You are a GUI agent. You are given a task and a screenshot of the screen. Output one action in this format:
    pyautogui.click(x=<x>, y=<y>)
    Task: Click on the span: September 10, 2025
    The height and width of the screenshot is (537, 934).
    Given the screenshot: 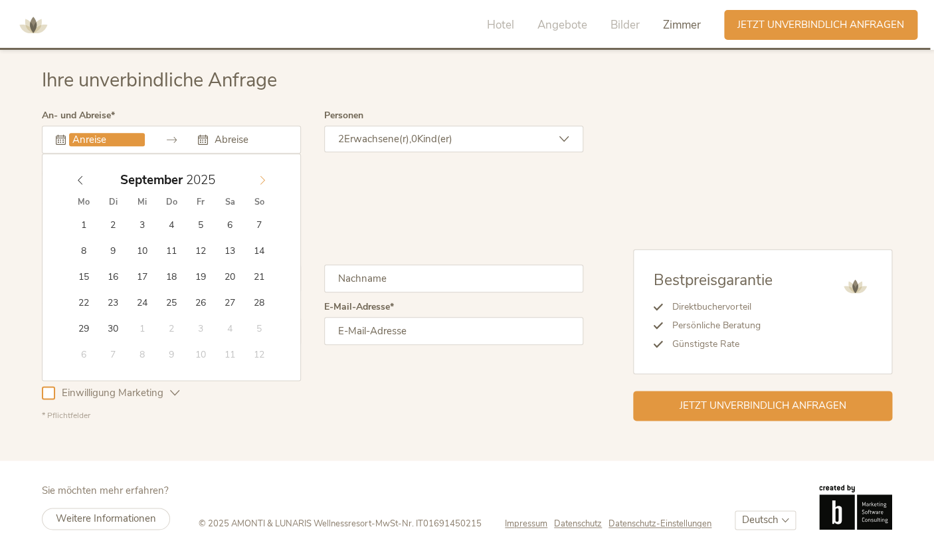 What is the action you would take?
    pyautogui.click(x=142, y=250)
    